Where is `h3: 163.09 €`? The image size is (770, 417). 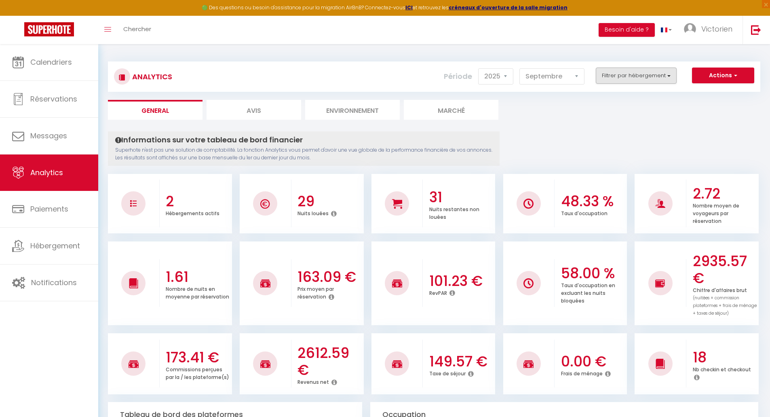
h3: 163.09 € is located at coordinates (330, 277).